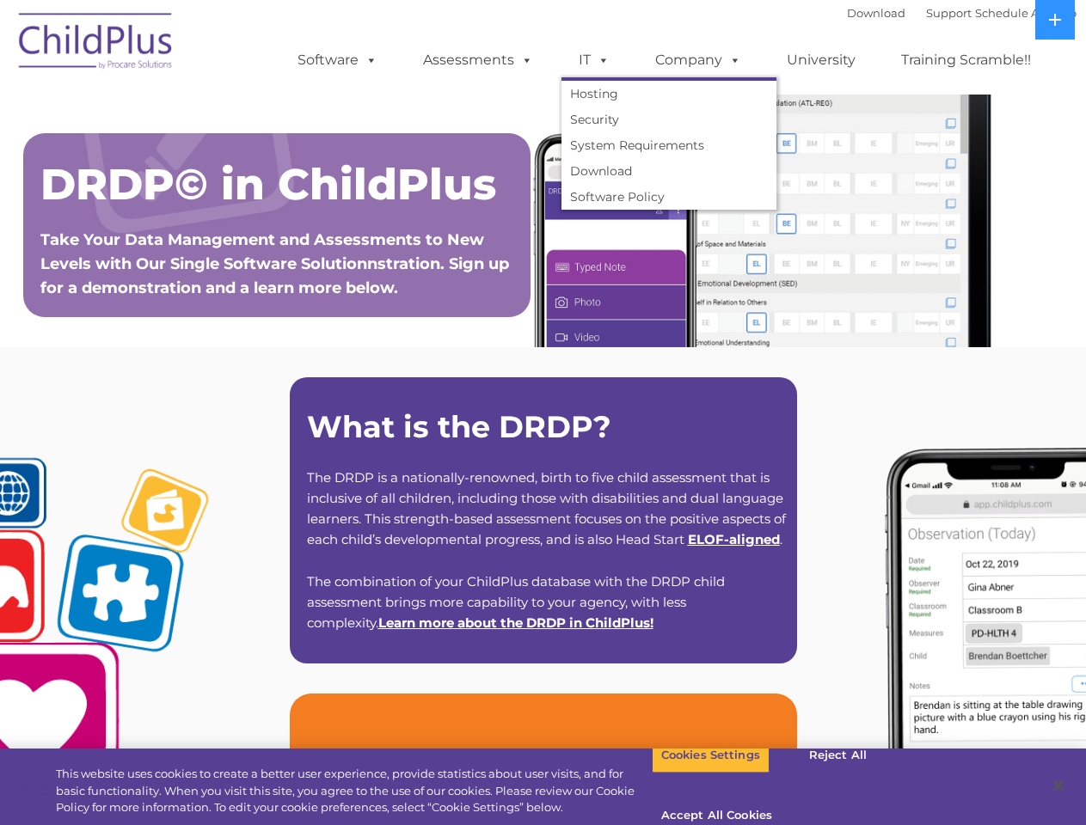 This screenshot has width=1086, height=825. What do you see at coordinates (478, 60) in the screenshot?
I see `a: Assessments` at bounding box center [478, 60].